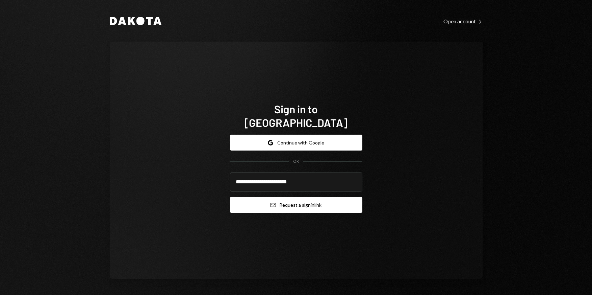  What do you see at coordinates (463, 21) in the screenshot?
I see `div: Open account` at bounding box center [463, 21].